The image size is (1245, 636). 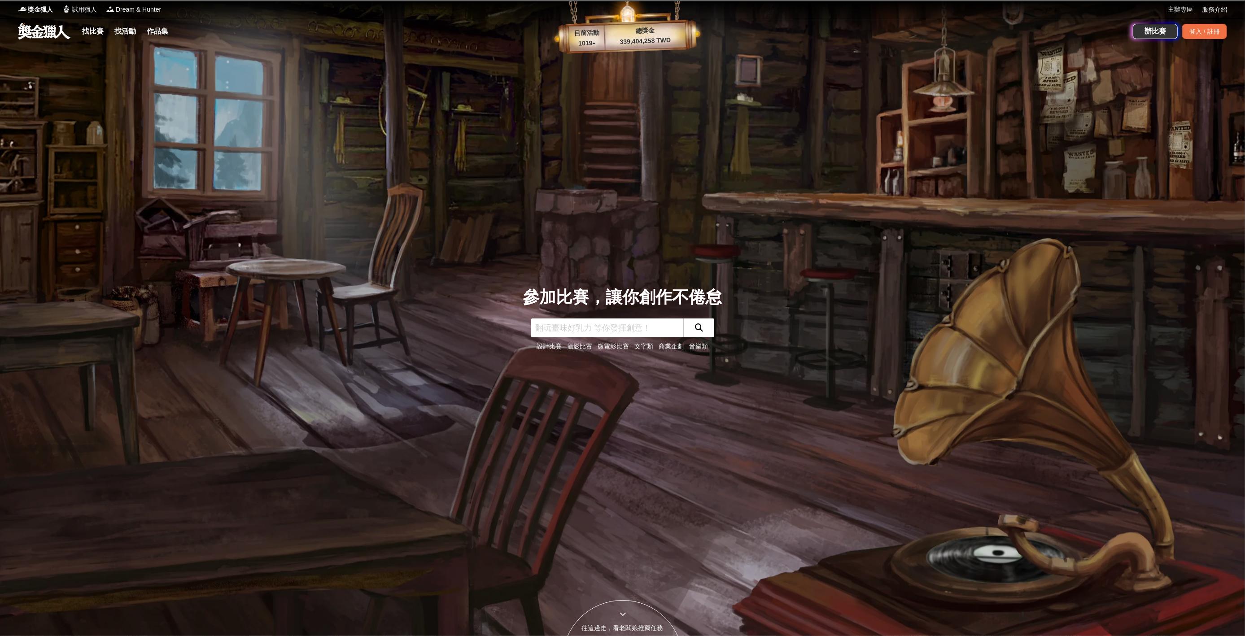 I want to click on a: 微電影比賽, so click(x=614, y=346).